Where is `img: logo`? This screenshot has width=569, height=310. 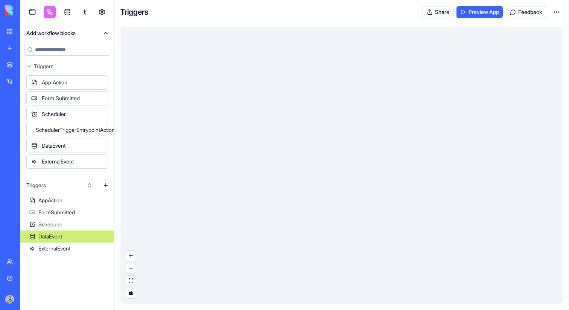 img: logo is located at coordinates (29, 11).